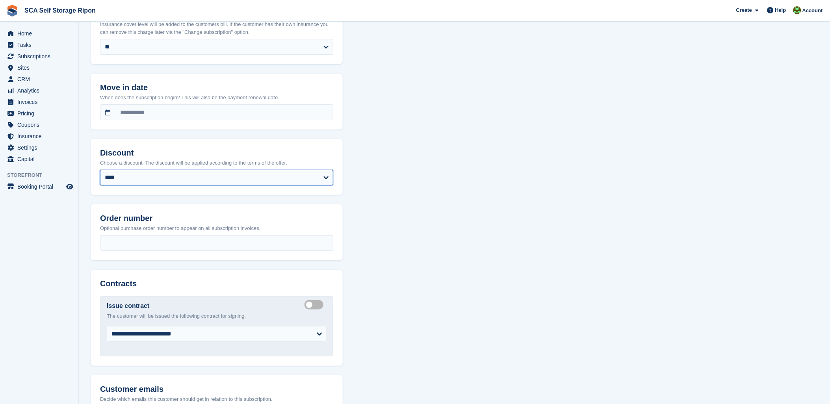 This screenshot has width=830, height=404. What do you see at coordinates (70, 187) in the screenshot?
I see `a: Preview store` at bounding box center [70, 187].